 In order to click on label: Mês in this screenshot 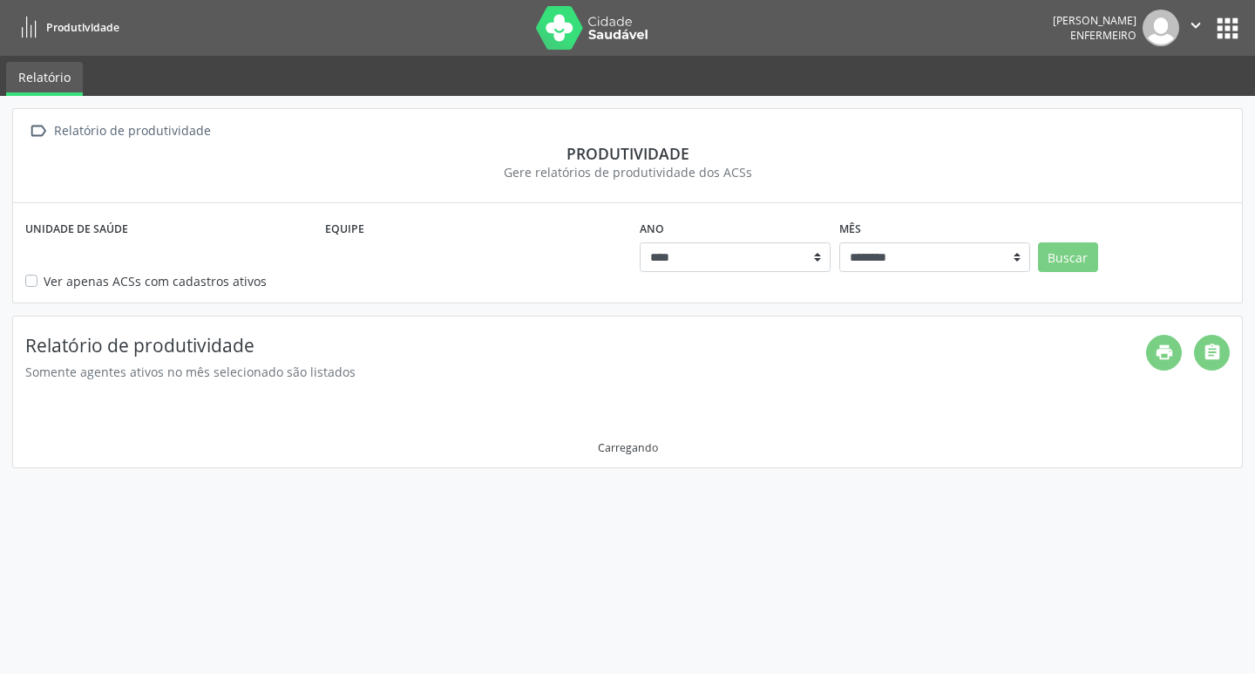, I will do `click(850, 228)`.